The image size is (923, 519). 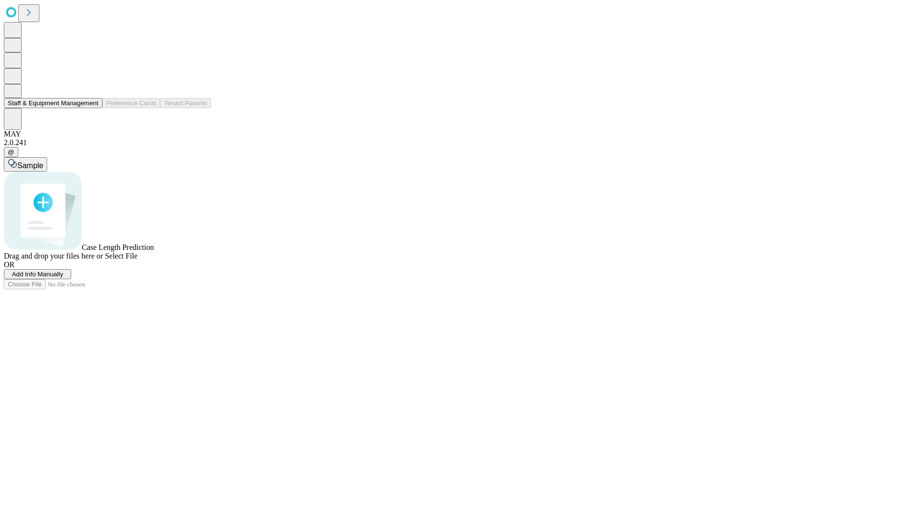 I want to click on span: Select File, so click(x=121, y=256).